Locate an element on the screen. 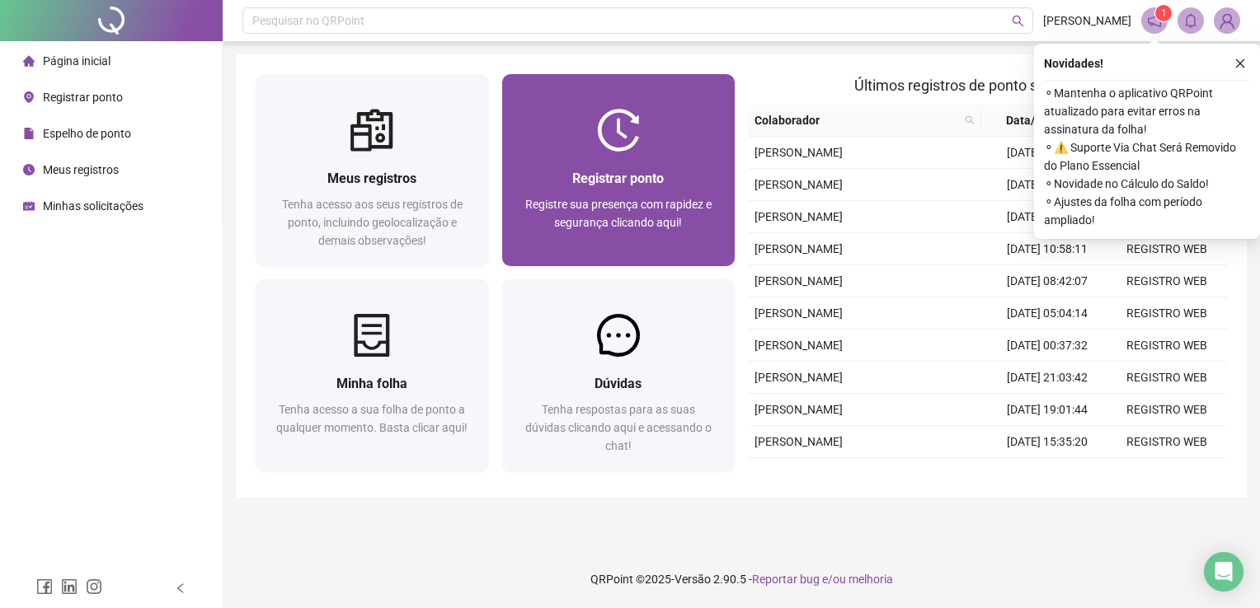 The image size is (1260, 608). img: 87183 is located at coordinates (1227, 21).